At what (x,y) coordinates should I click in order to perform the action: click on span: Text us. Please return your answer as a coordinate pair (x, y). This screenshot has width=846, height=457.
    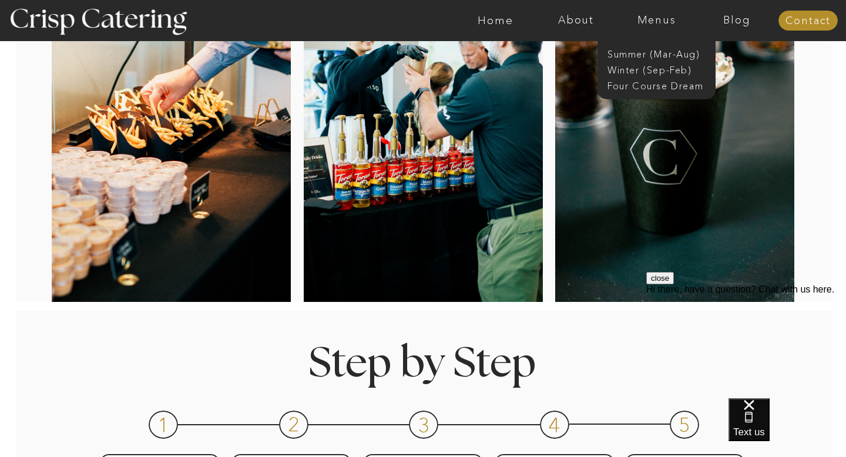
    Looking at the image, I should click on (21, 33).